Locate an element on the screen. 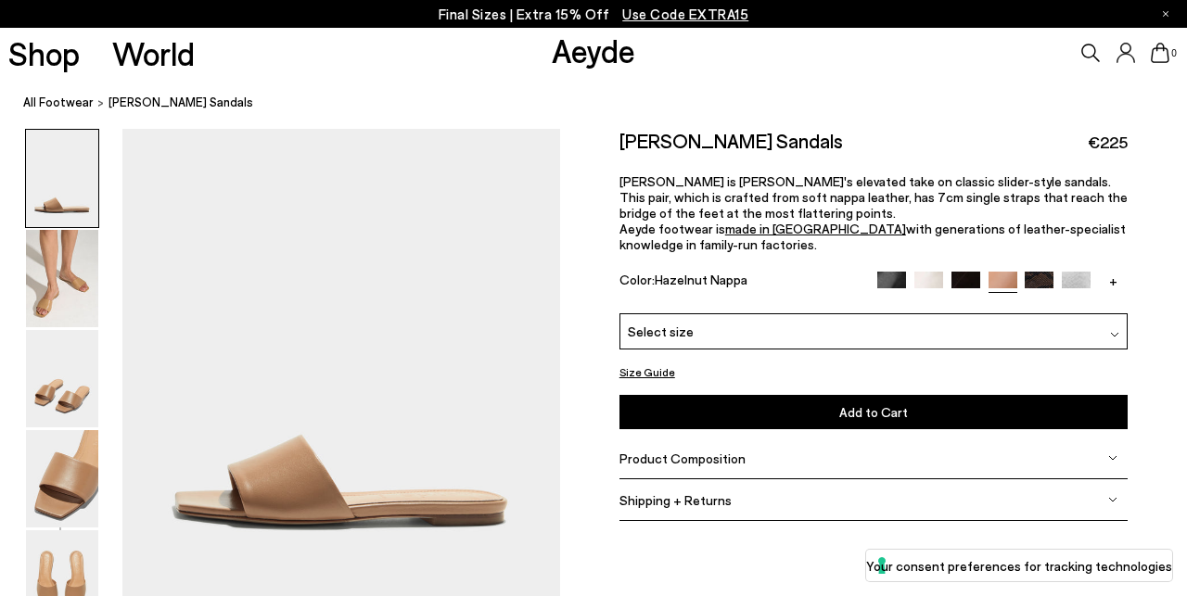 This screenshot has height=596, width=1187. button: Size Guide is located at coordinates (647, 372).